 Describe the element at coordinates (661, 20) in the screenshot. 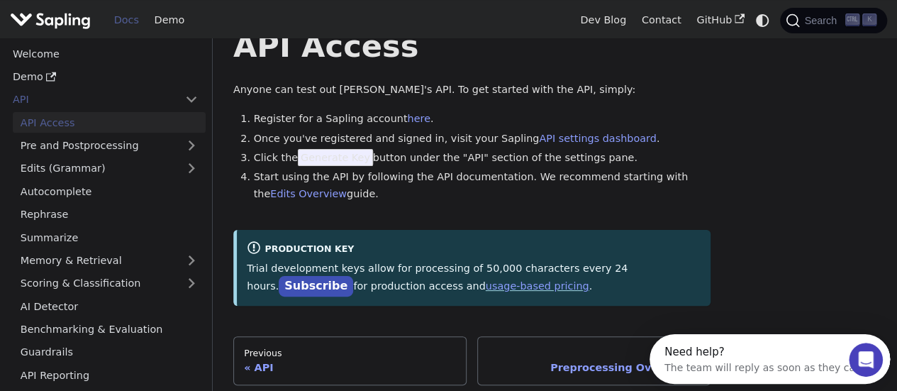

I see `a: Contact` at that location.